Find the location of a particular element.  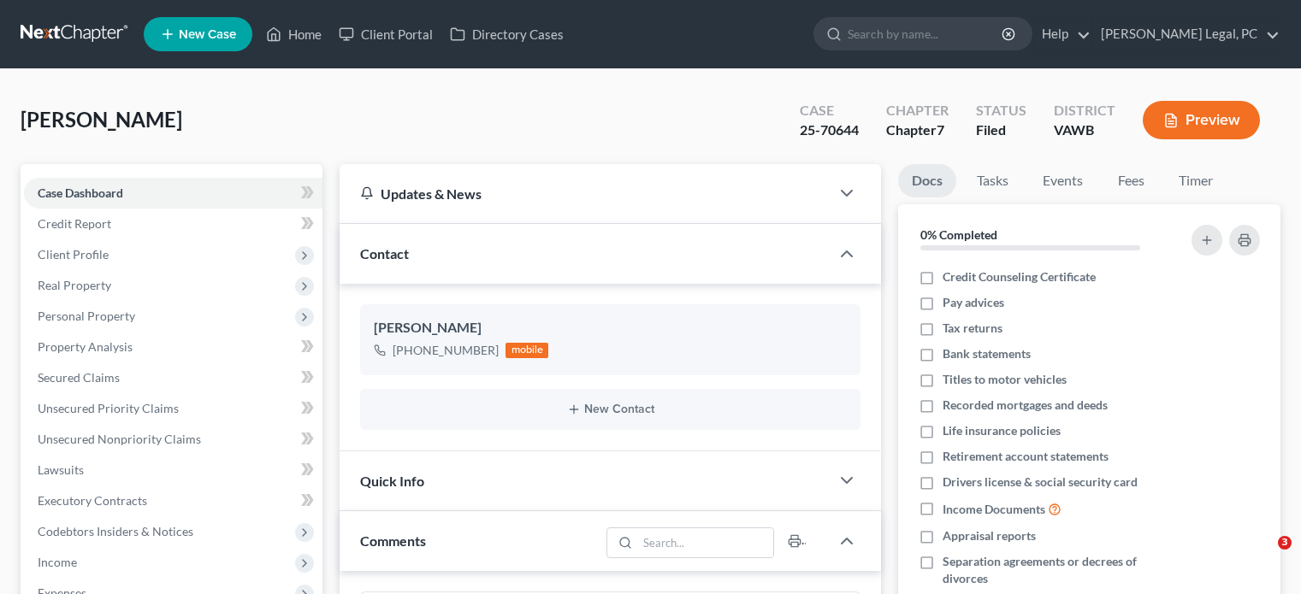

span: Life insurance policies is located at coordinates (1002, 431).